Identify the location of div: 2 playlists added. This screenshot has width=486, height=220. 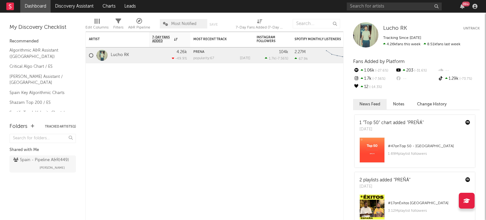
(385, 180).